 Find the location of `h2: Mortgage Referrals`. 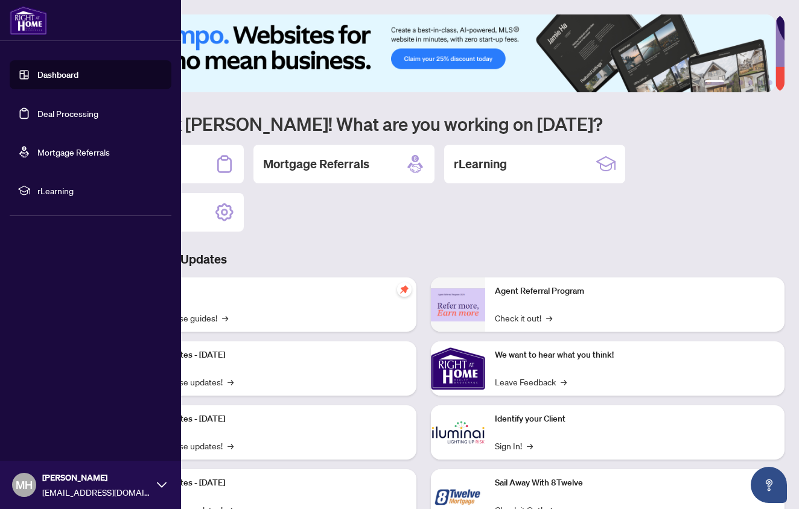

h2: Mortgage Referrals is located at coordinates (316, 164).